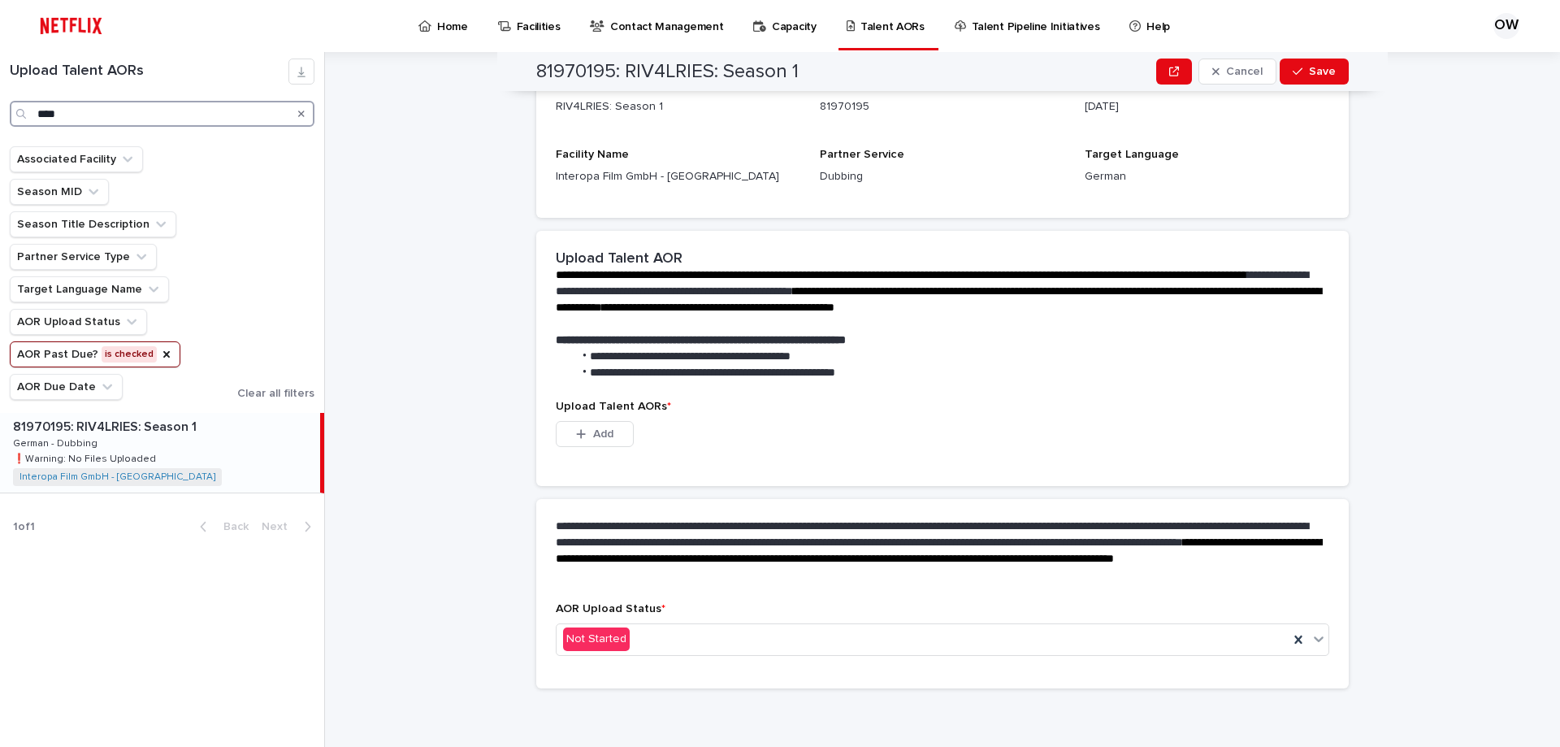 The width and height of the screenshot is (1560, 747). I want to click on p: Dubbing, so click(942, 176).